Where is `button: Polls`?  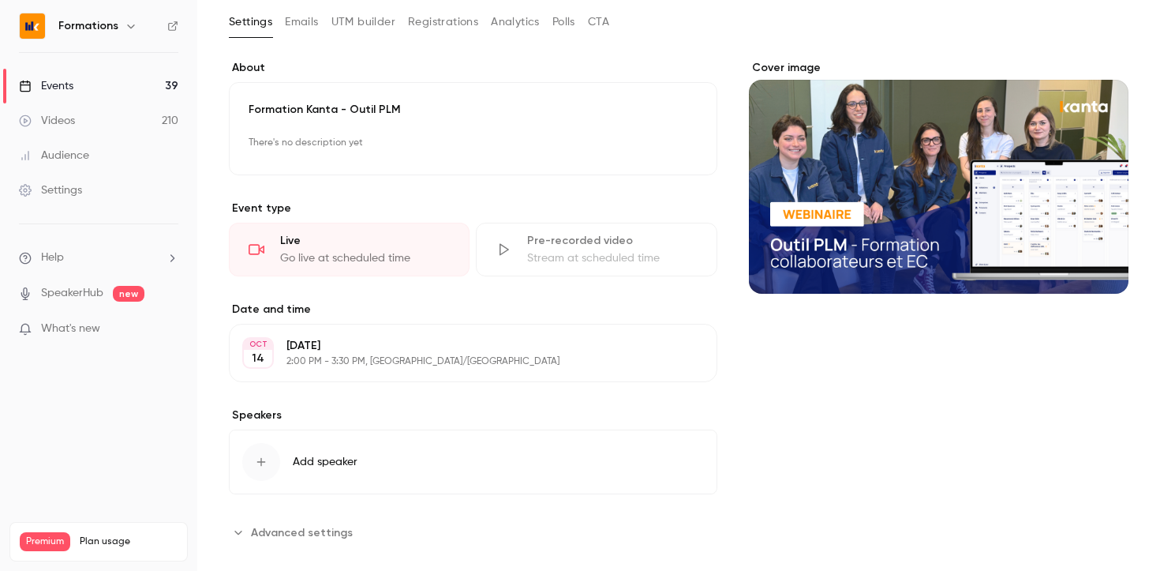
button: Polls is located at coordinates (564, 22).